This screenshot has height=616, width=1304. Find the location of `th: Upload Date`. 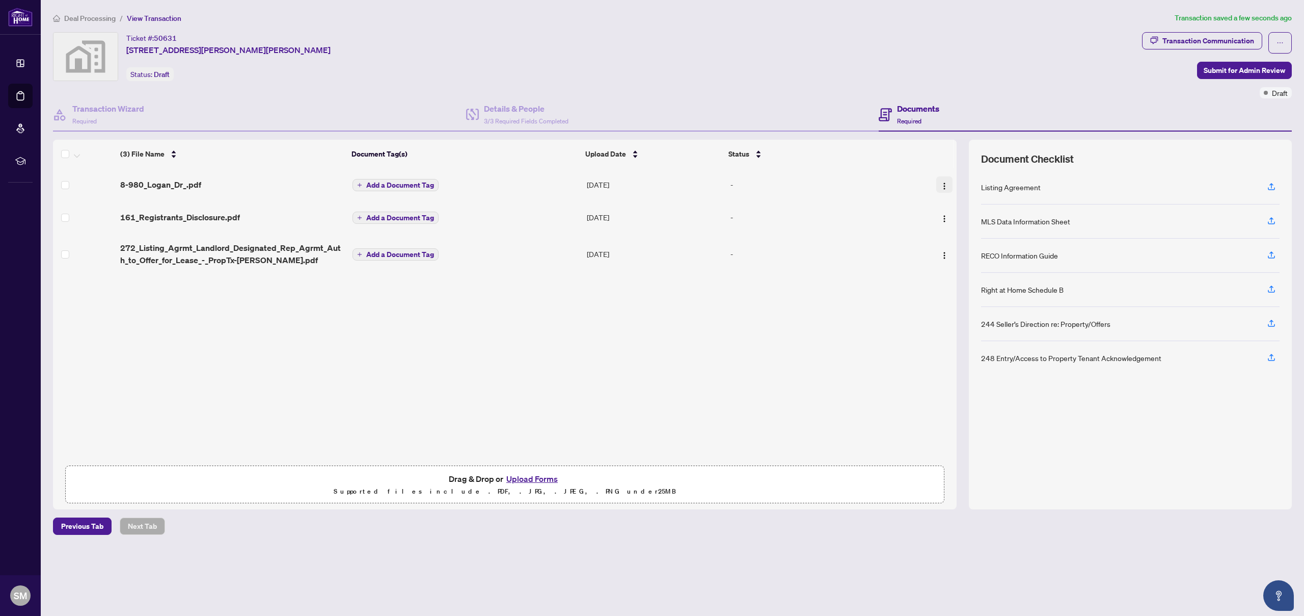

th: Upload Date is located at coordinates (653, 154).